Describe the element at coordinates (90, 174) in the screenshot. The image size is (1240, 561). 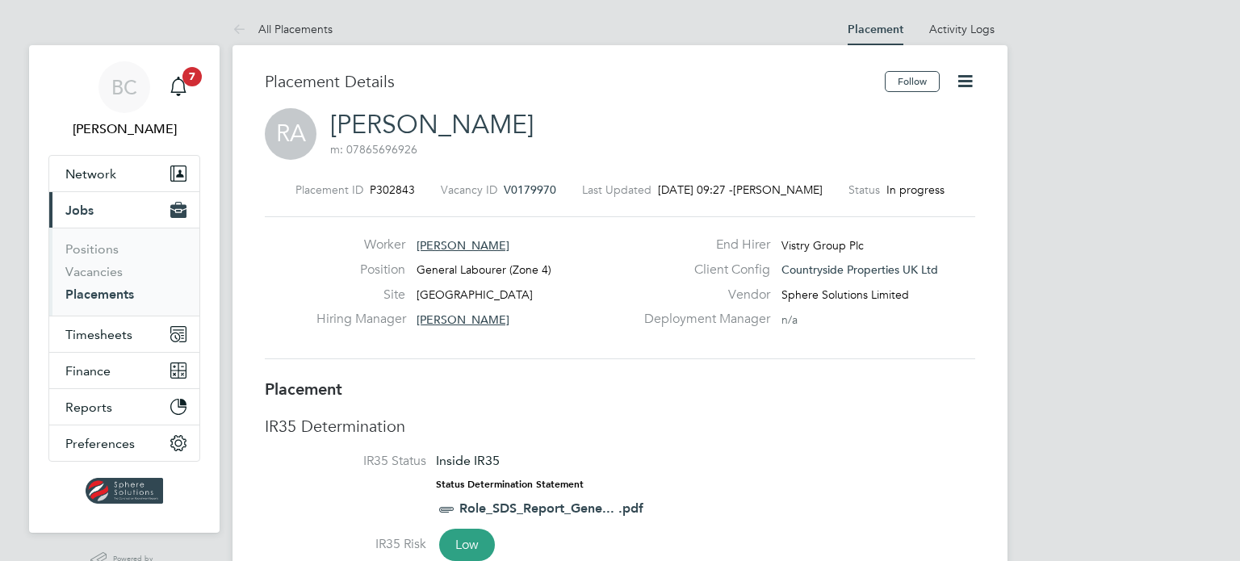
I see `span: Network` at that location.